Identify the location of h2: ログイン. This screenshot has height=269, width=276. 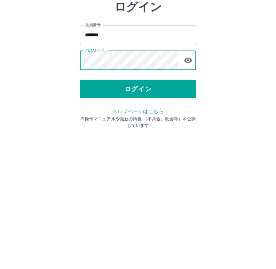
(138, 53).